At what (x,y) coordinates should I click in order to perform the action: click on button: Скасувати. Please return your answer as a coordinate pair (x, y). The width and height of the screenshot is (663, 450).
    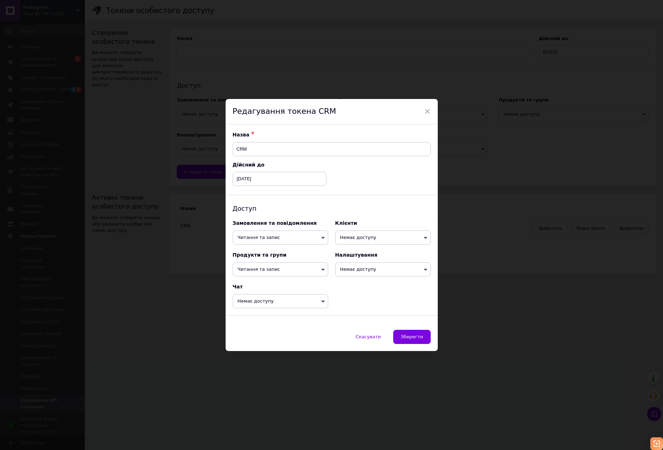
    Looking at the image, I should click on (368, 337).